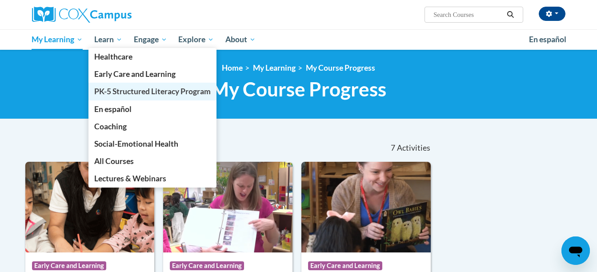  What do you see at coordinates (468, 15) in the screenshot?
I see `input: Search Courses` at bounding box center [468, 15].